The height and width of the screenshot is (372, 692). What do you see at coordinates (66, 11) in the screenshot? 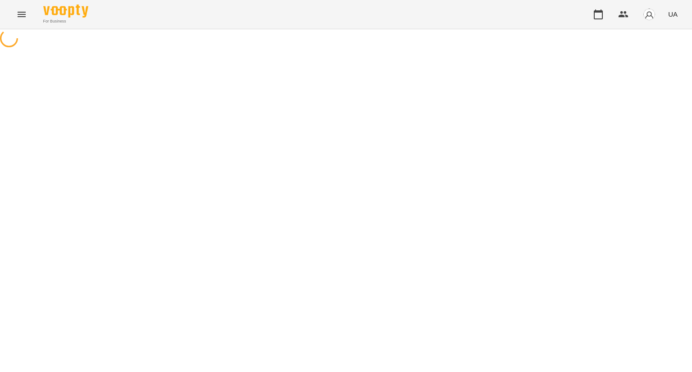
I see `img: Voopty Logo` at bounding box center [66, 11].